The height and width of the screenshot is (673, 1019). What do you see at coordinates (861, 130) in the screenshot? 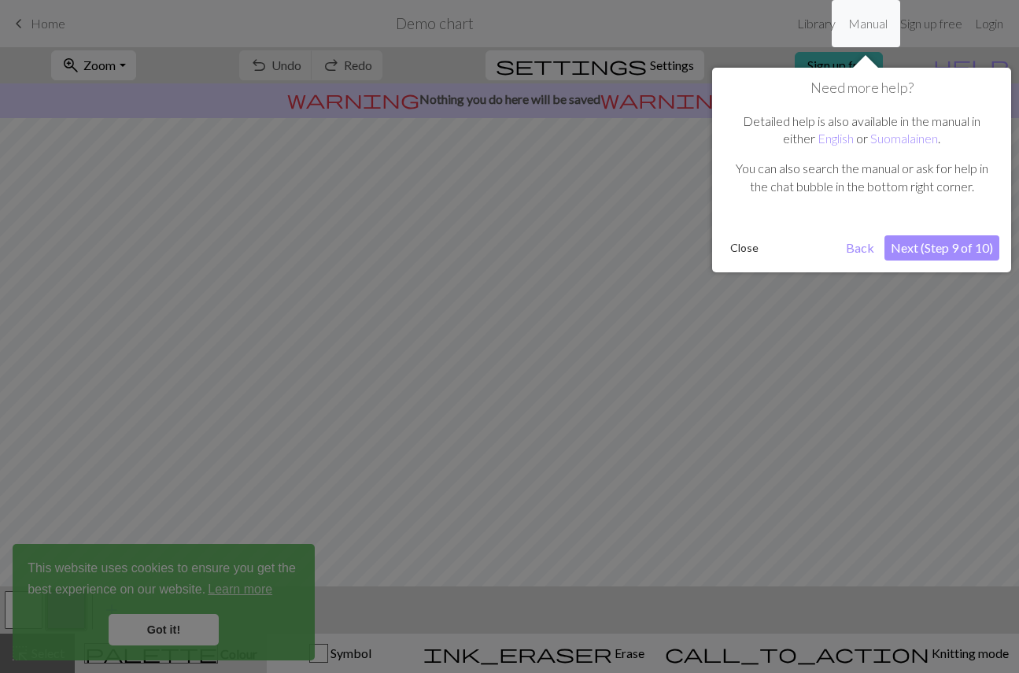
I see `p: Detailed help is also available in the manual in either or .` at bounding box center [861, 130].